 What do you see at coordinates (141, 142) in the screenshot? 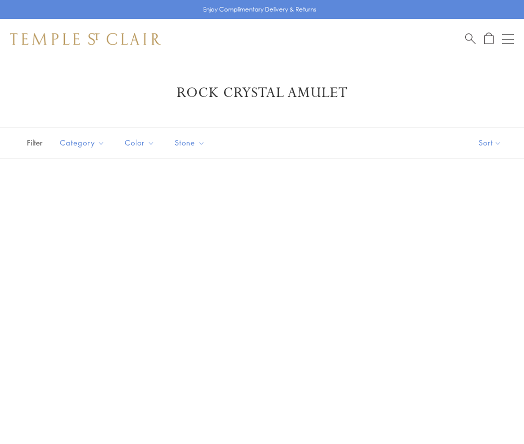
I see `span: Color` at bounding box center [141, 142].